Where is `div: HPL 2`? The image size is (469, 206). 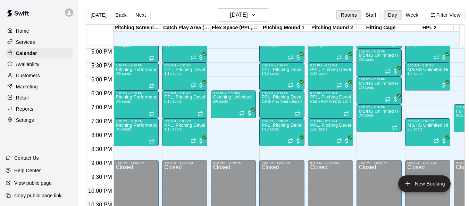 div: HPL 2 is located at coordinates (430, 28).